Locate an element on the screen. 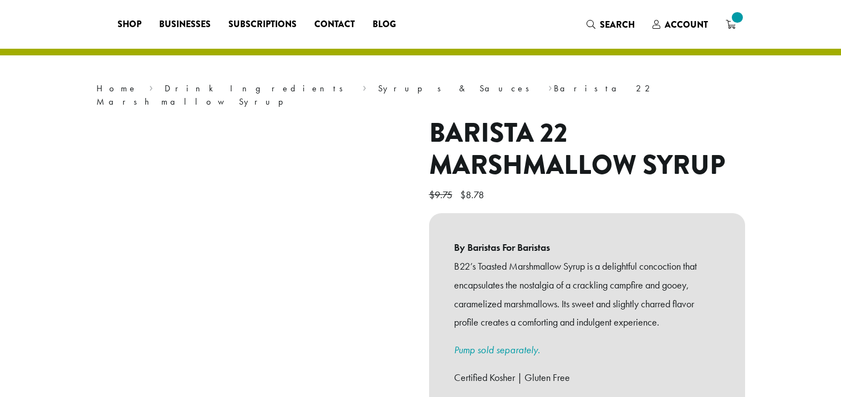 The image size is (841, 397). a: Home is located at coordinates (117, 88).